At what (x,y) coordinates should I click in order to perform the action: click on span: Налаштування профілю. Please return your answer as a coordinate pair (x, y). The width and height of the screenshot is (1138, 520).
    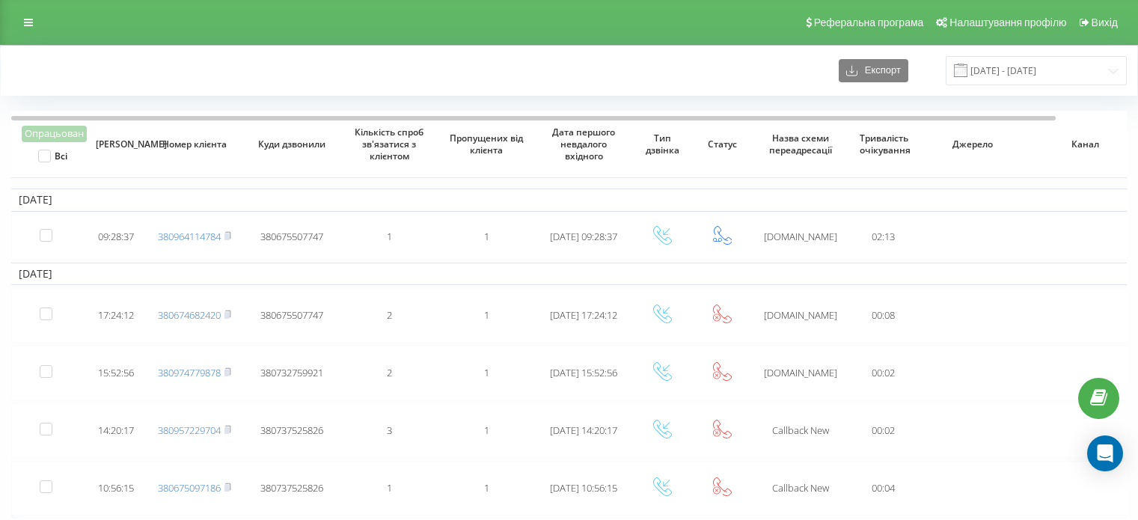
    Looking at the image, I should click on (1008, 22).